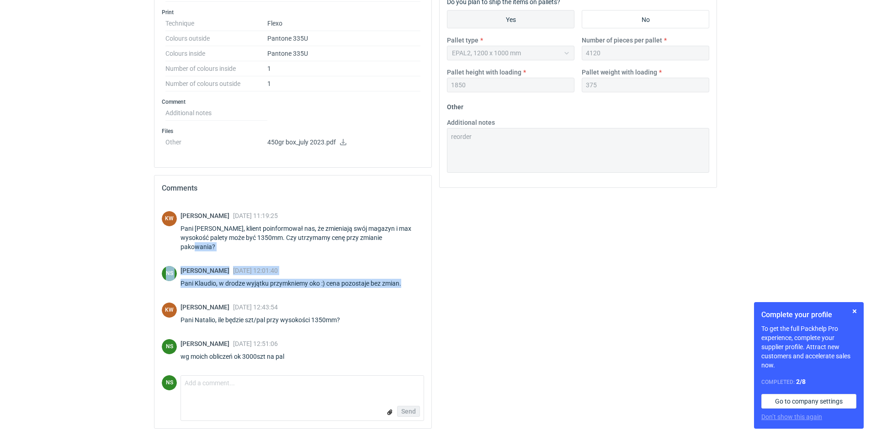 The width and height of the screenshot is (871, 436). Describe the element at coordinates (293, 188) in the screenshot. I see `h2: Comments` at that location.